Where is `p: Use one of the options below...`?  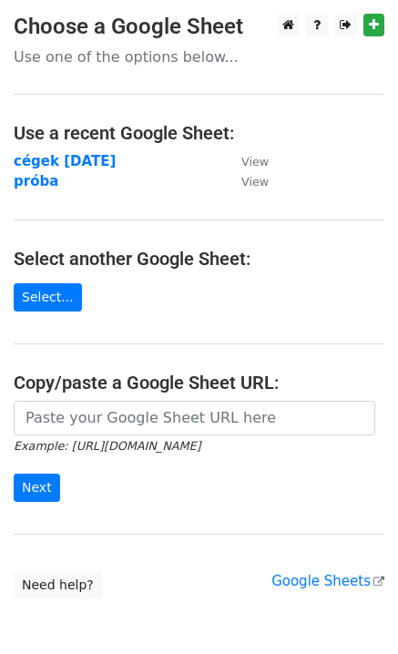
p: Use one of the options below... is located at coordinates (199, 57).